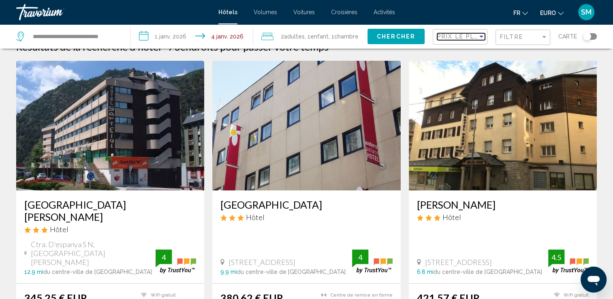 The image size is (613, 299). Describe the element at coordinates (587, 36) in the screenshot. I see `button: Basculer la carte` at that location.